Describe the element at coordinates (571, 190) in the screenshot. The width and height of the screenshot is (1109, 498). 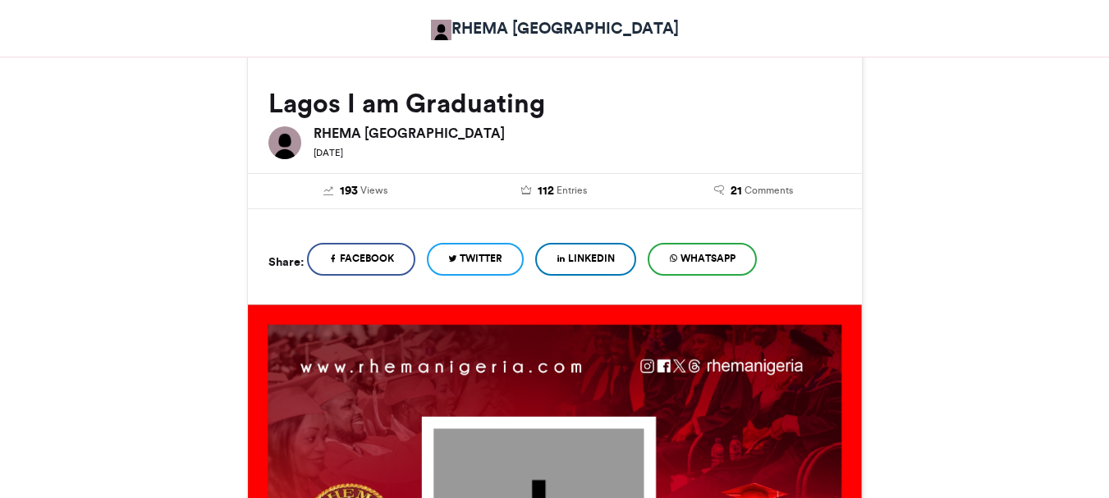
I see `span: Entries` at that location.